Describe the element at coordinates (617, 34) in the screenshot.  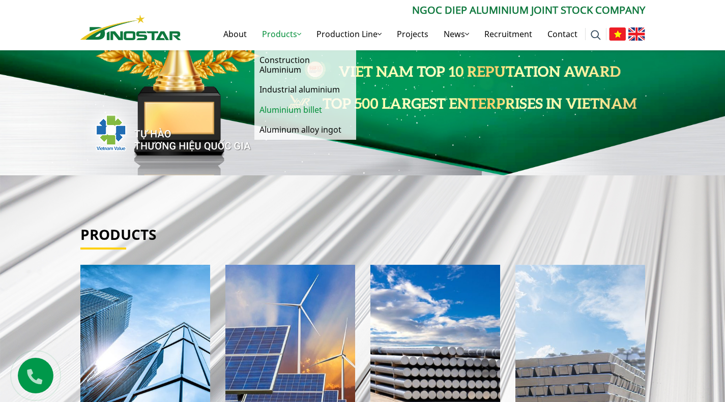
I see `img: Tiếng Việt` at that location.